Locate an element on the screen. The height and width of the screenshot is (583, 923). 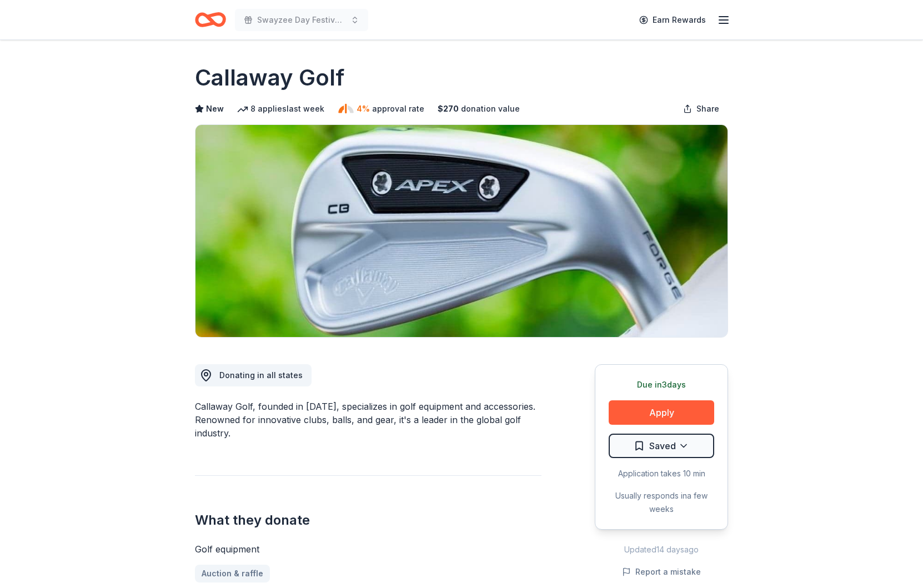
button: Apply is located at coordinates (661, 413).